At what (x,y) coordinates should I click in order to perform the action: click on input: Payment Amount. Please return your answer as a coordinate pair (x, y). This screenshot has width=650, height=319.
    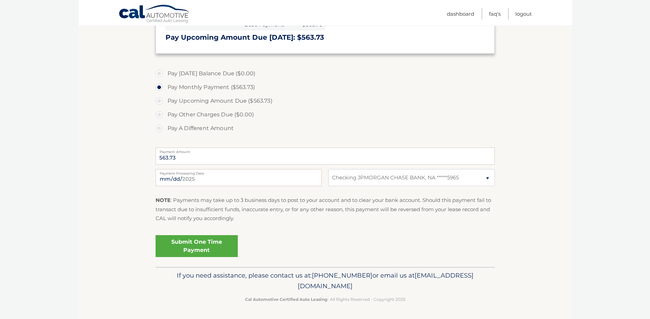
    Looking at the image, I should click on (325, 156).